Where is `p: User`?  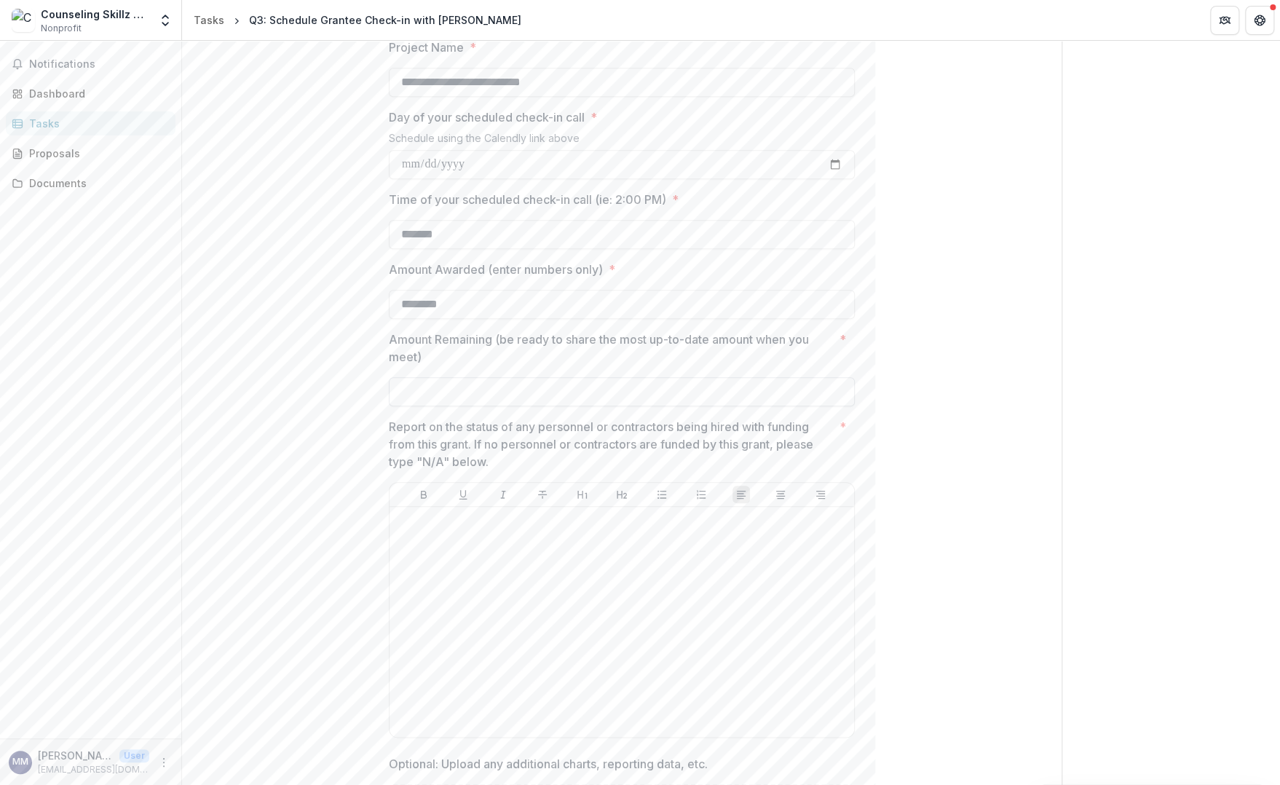 p: User is located at coordinates (134, 756).